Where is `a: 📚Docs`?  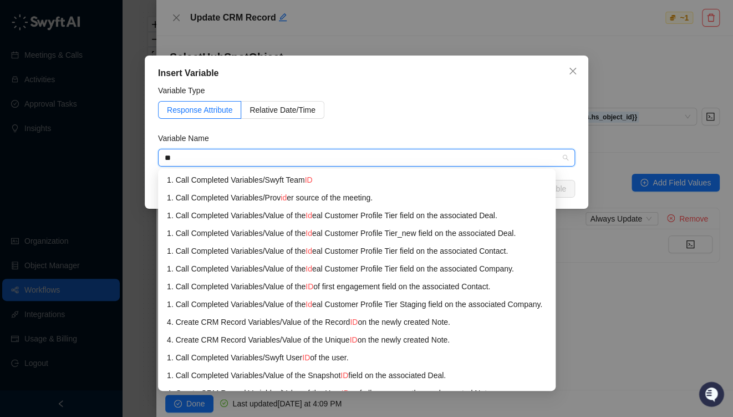 a: 📚Docs is located at coordinates (26, 161).